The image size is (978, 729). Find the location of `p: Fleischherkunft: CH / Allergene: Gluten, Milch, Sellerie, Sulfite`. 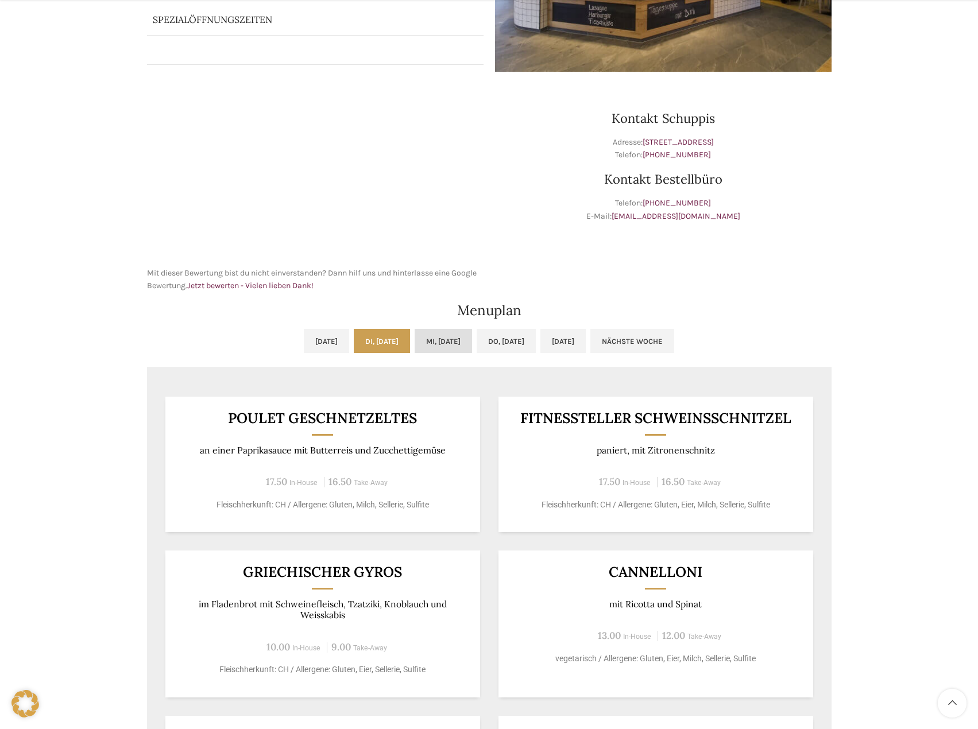

p: Fleischherkunft: CH / Allergene: Gluten, Milch, Sellerie, Sulfite is located at coordinates (322, 505).